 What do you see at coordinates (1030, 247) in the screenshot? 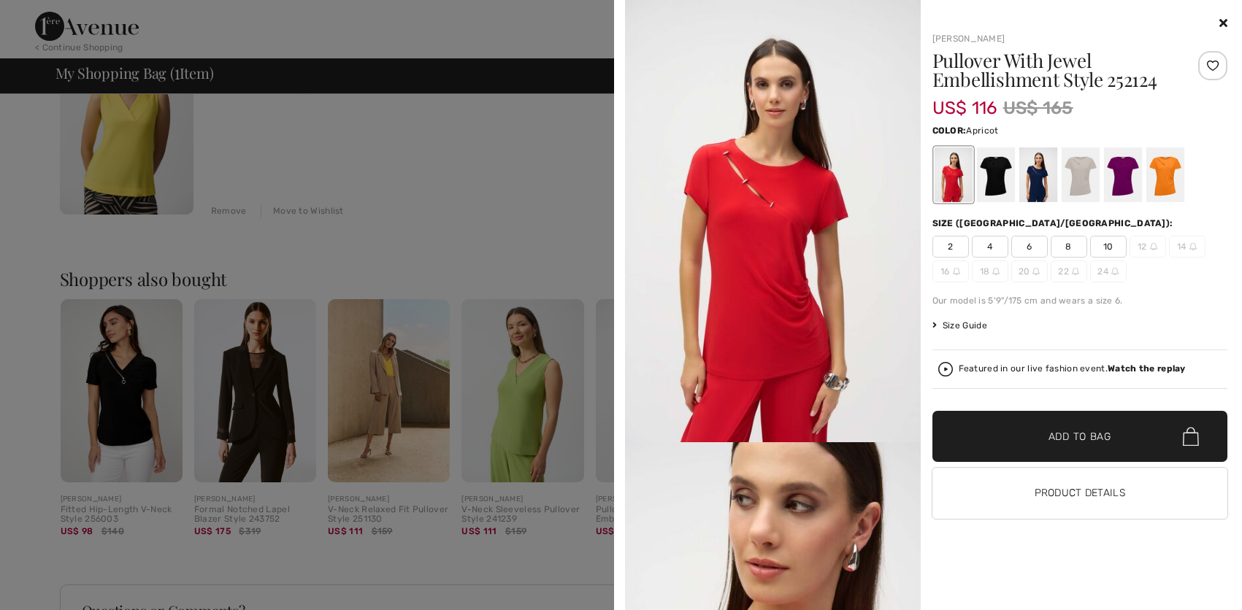
I see `span: 6` at bounding box center [1030, 247].